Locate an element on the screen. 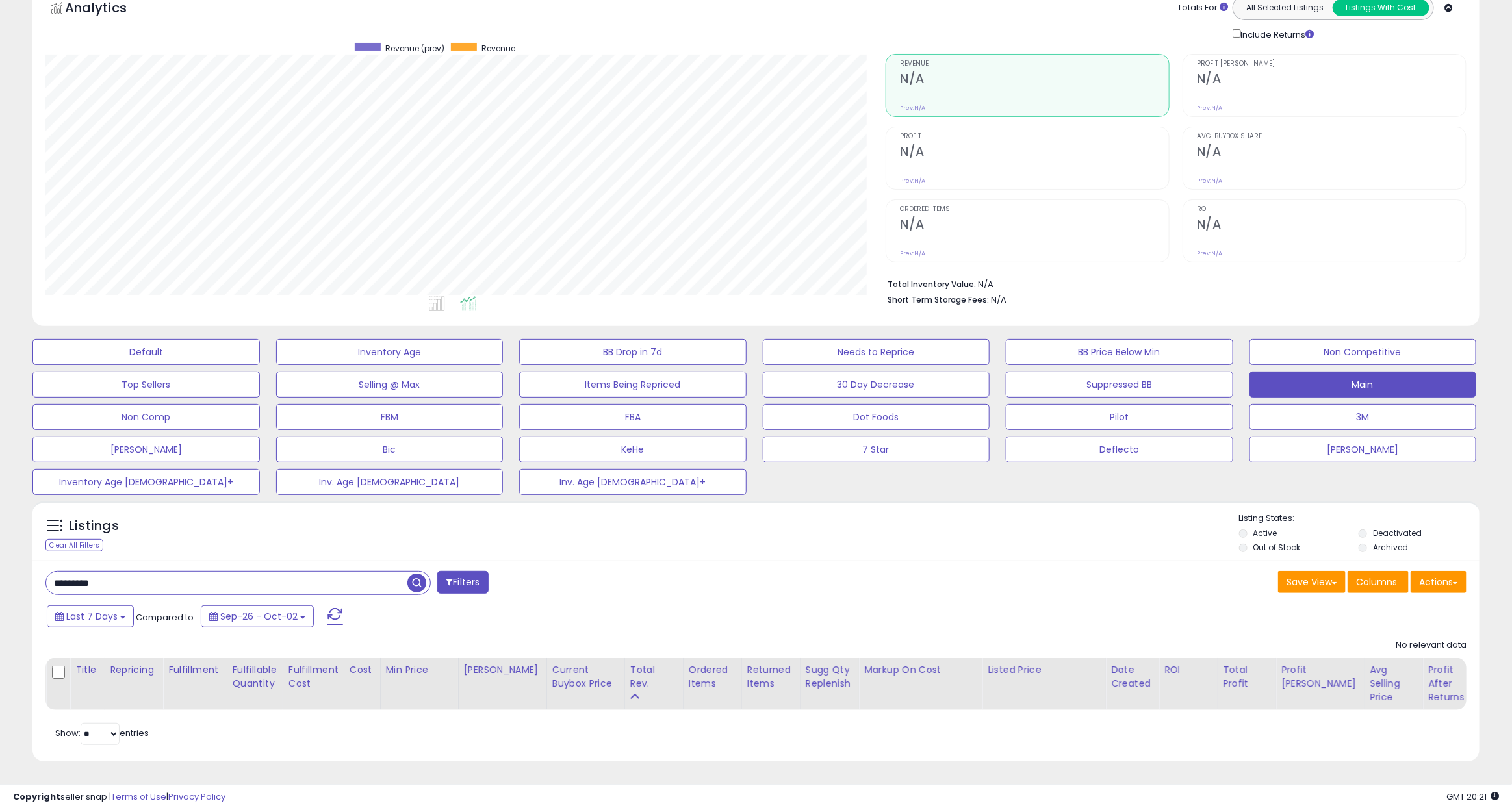 The width and height of the screenshot is (1512, 810). button: Top Sellers is located at coordinates (146, 384).